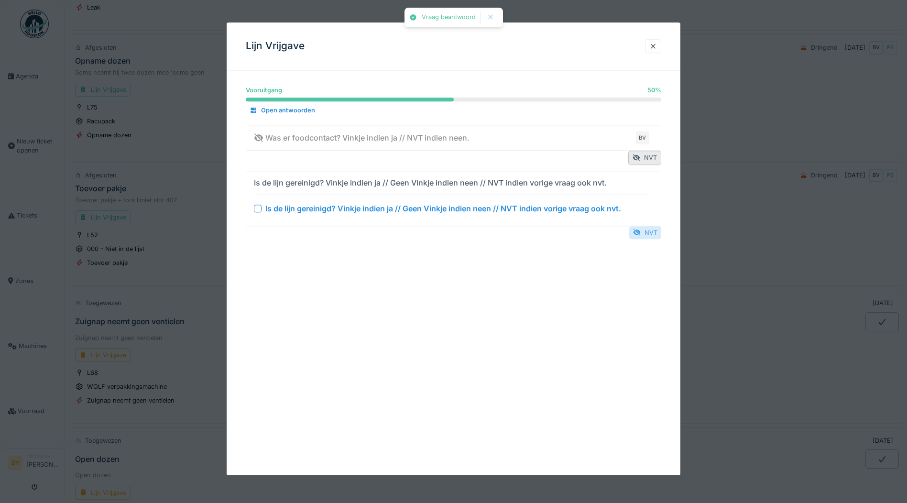 This screenshot has height=503, width=907. Describe the element at coordinates (264, 90) in the screenshot. I see `div: Vooruitgang` at that location.